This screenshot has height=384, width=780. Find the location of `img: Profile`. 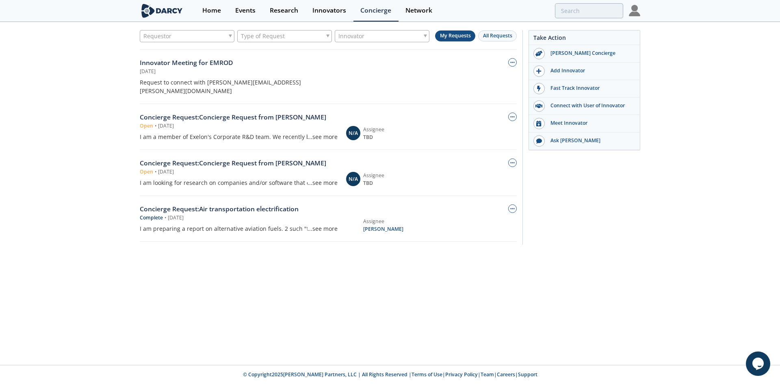

img: Profile is located at coordinates (635, 11).